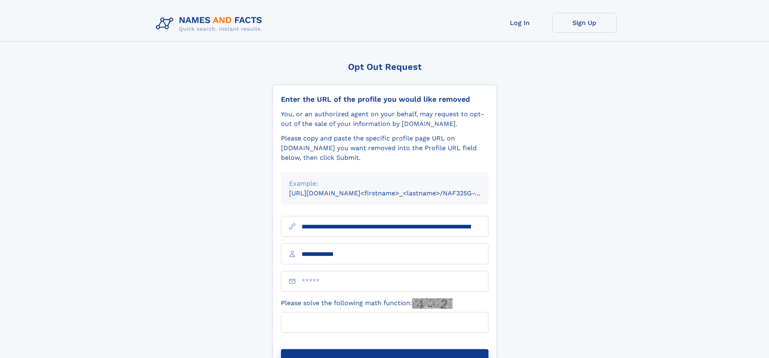 This screenshot has width=769, height=358. I want to click on a: Sign Up, so click(585, 23).